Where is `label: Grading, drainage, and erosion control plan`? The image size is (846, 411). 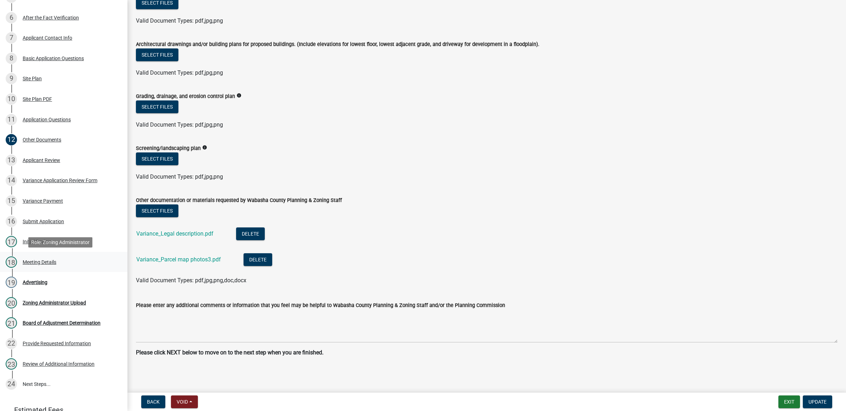
label: Grading, drainage, and erosion control plan is located at coordinates (185, 97).